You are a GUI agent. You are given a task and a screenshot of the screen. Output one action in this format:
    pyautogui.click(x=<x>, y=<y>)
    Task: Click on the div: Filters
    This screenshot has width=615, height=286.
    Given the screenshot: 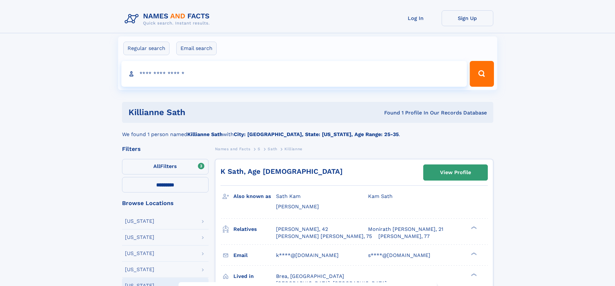 What is the action you would take?
    pyautogui.click(x=165, y=149)
    